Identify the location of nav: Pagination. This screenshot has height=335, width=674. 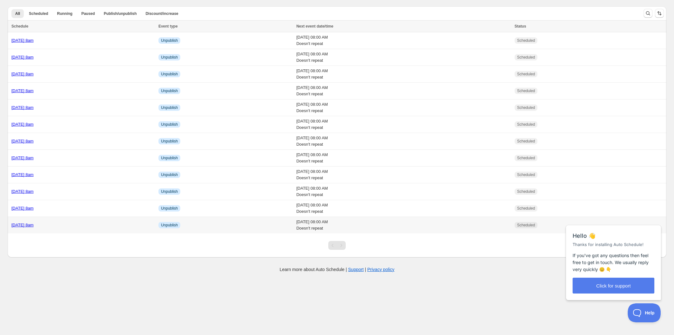
(337, 245).